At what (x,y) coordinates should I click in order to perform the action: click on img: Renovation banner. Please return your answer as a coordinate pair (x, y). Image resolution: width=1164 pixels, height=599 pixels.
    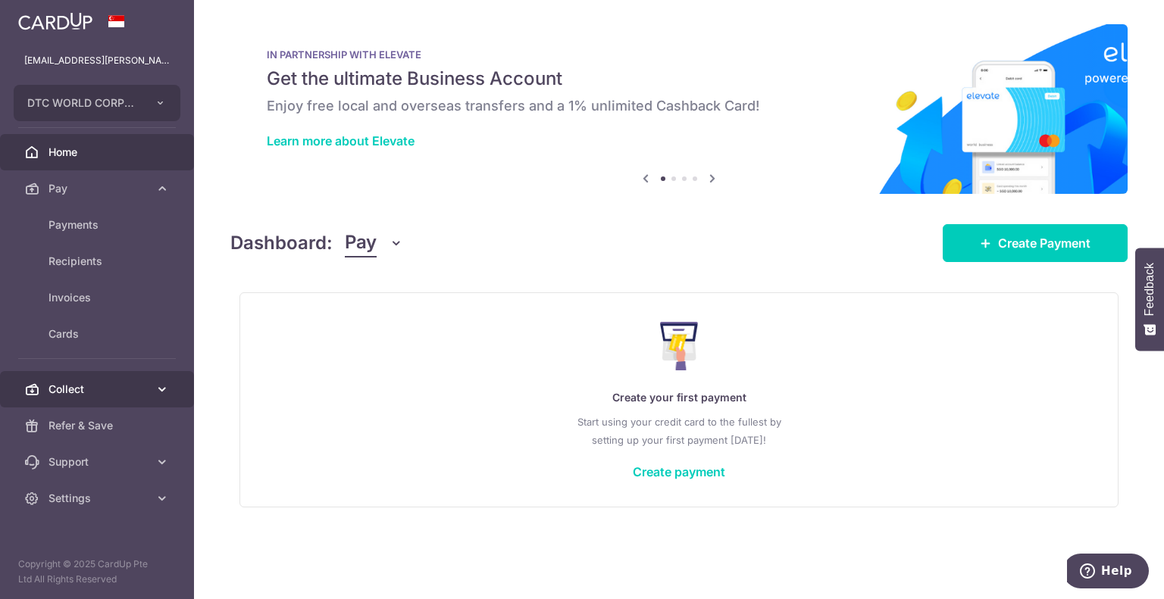
    Looking at the image, I should click on (679, 109).